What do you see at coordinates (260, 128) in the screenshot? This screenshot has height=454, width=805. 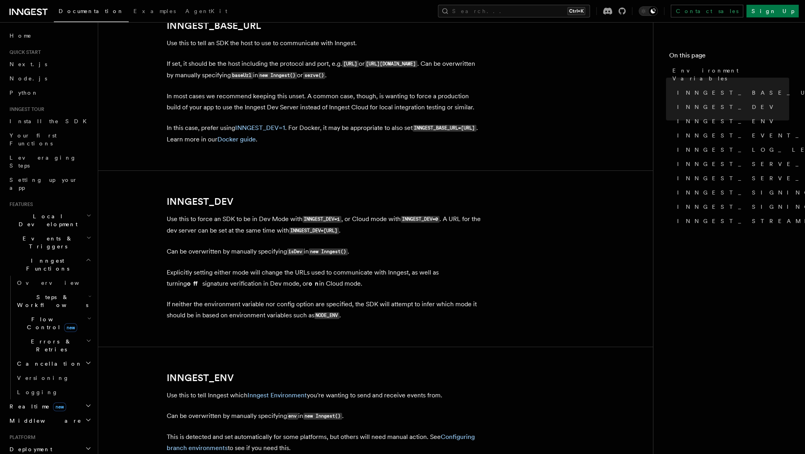 I see `a: INNGEST_DEV=1` at bounding box center [260, 128].